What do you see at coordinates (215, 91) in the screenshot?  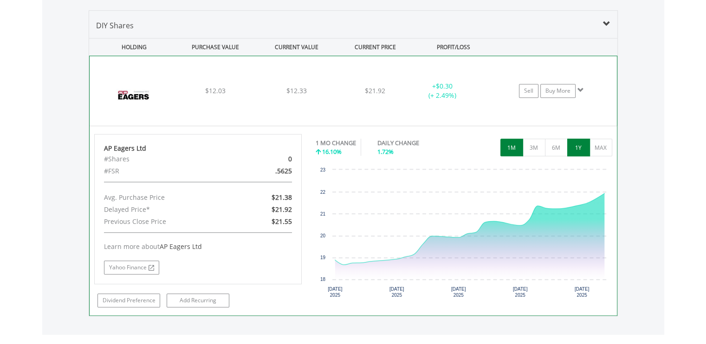 I see `span: $12.03` at bounding box center [215, 91].